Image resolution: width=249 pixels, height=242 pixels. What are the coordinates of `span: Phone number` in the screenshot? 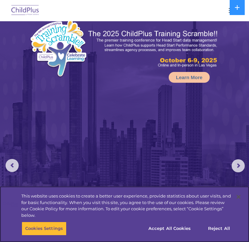 It's located at (121, 67).